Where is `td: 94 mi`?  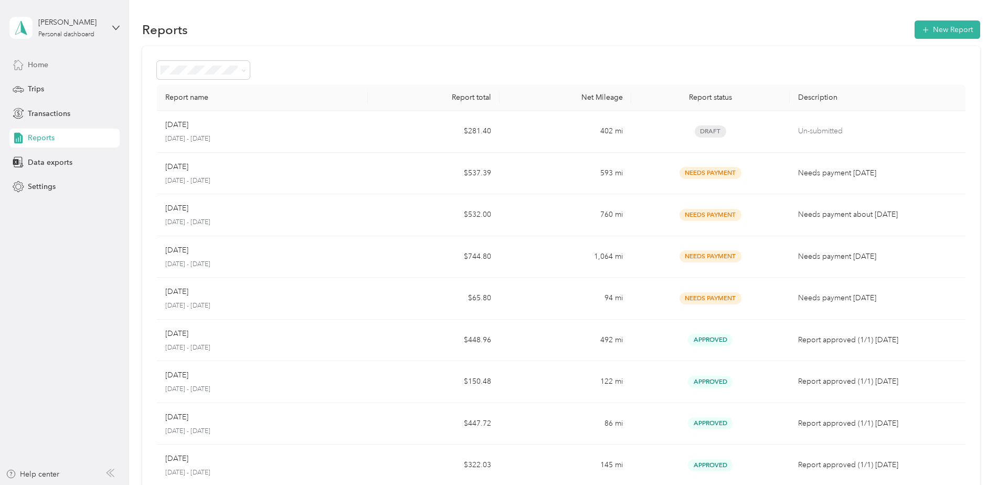
td: 94 mi is located at coordinates (565, 298).